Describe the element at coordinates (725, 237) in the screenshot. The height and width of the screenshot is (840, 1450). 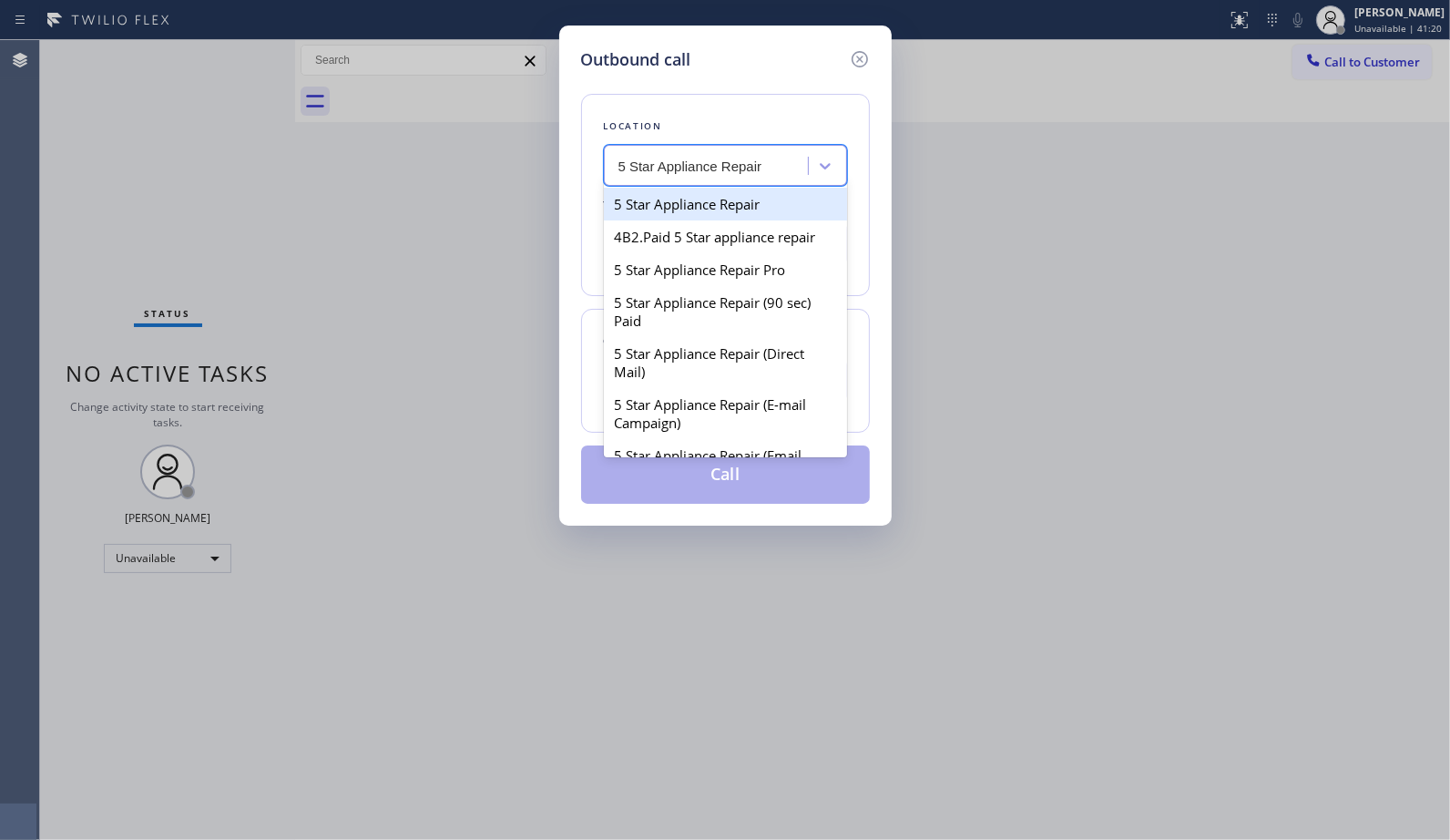
I see `div: 4B2.Paid 5 Star appliance repair` at that location.